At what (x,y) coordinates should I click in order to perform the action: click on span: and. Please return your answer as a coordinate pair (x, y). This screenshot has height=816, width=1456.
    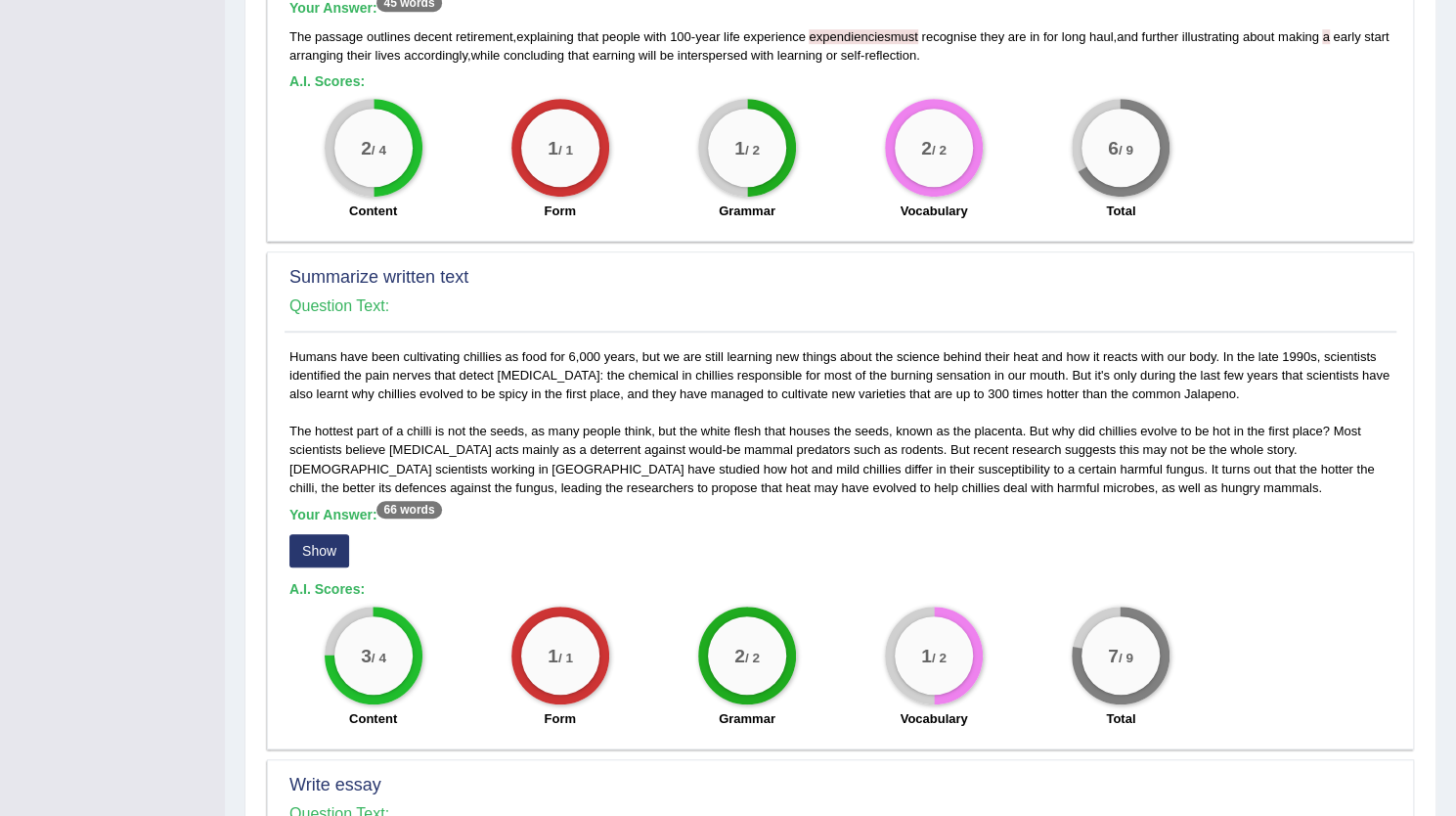
    Looking at the image, I should click on (1127, 36).